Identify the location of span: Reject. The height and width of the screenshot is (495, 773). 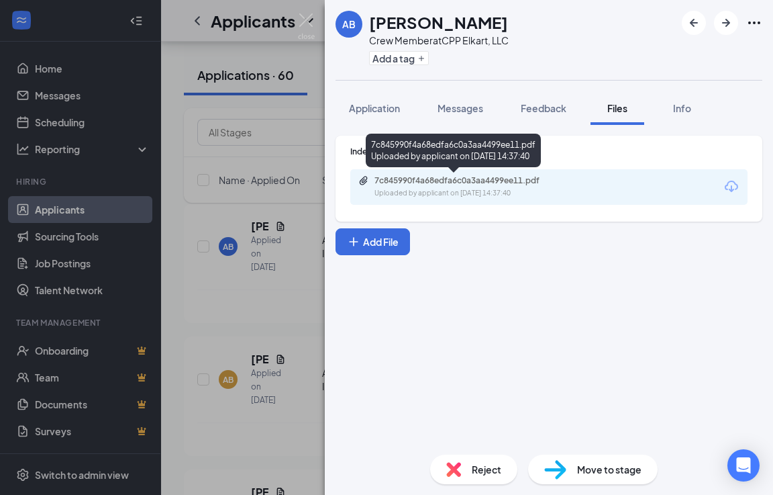
(487, 469).